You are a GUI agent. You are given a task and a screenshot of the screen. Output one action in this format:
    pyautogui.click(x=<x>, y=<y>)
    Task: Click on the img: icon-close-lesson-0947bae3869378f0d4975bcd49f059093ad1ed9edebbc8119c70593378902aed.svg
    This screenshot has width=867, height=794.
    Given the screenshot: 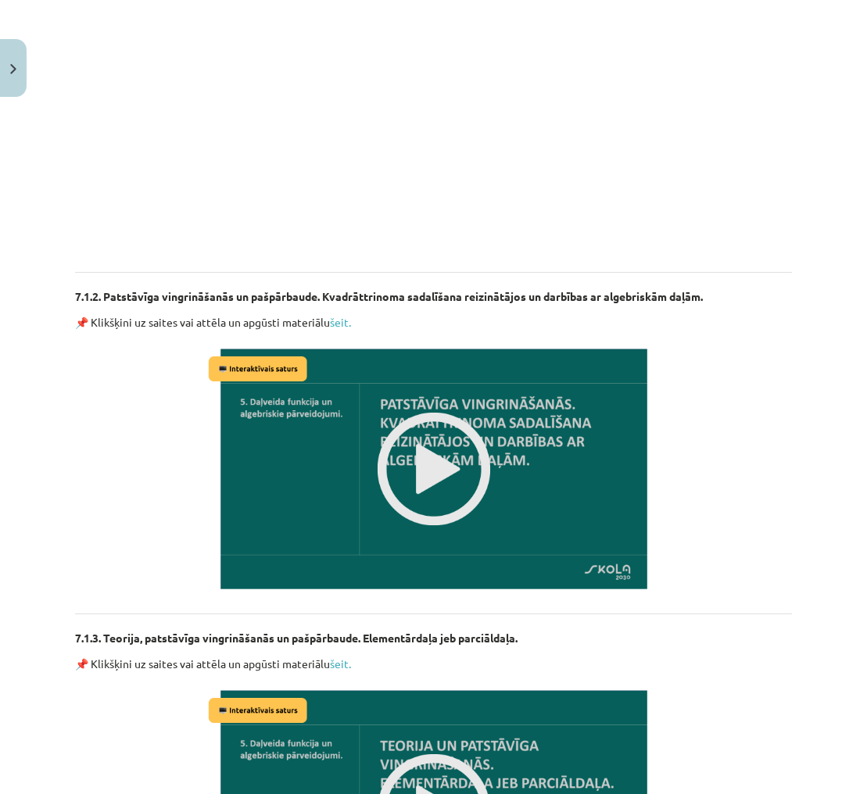 What is the action you would take?
    pyautogui.click(x=13, y=69)
    